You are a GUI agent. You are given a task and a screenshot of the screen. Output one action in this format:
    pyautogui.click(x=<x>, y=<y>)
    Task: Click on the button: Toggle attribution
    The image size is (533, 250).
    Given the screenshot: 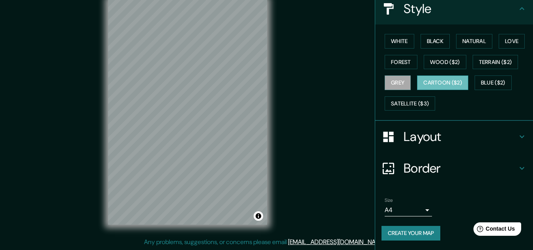 What is the action you would take?
    pyautogui.click(x=259, y=216)
    